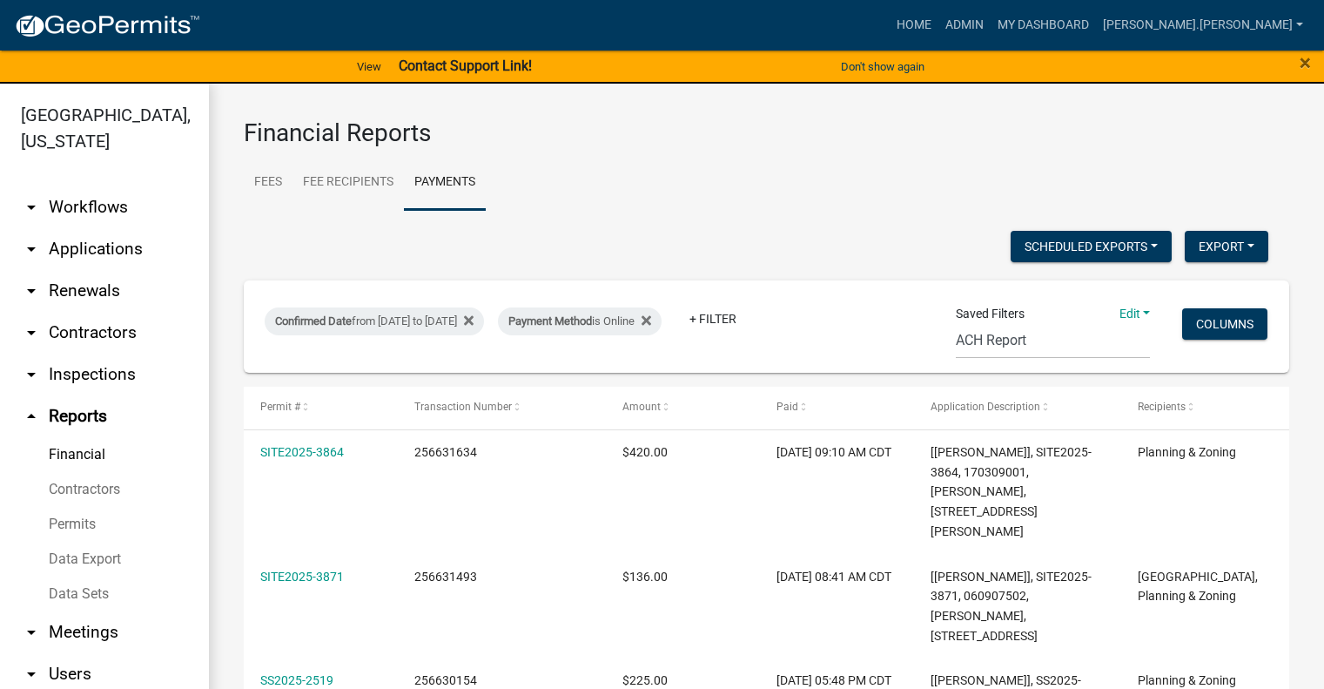  Describe the element at coordinates (682, 408) in the screenshot. I see `datatable-header-cell: Amount` at that location.